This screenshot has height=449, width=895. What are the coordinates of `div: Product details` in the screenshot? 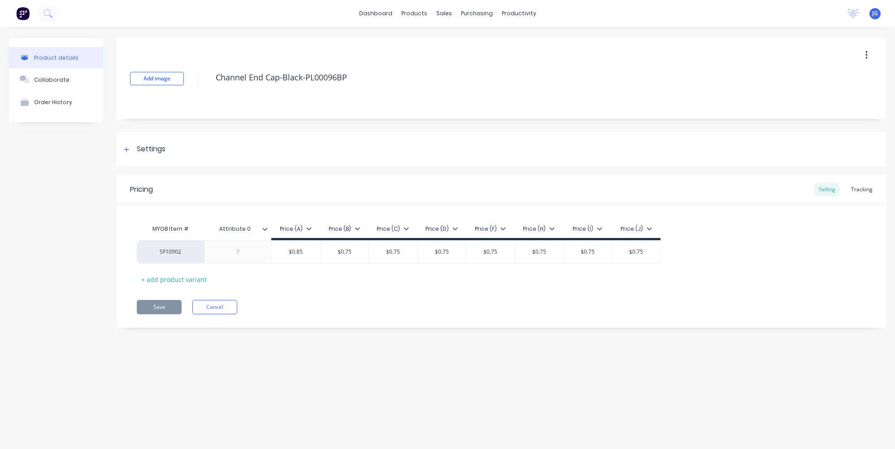 It's located at (56, 57).